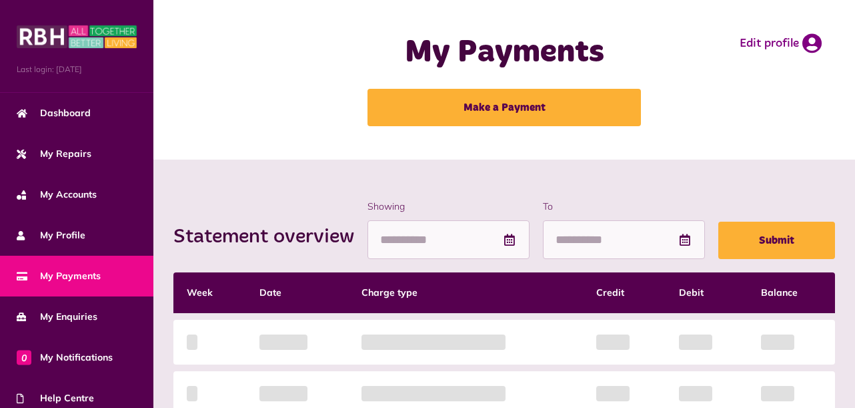 This screenshot has height=408, width=855. What do you see at coordinates (65, 357) in the screenshot?
I see `span: My Notifications` at bounding box center [65, 357].